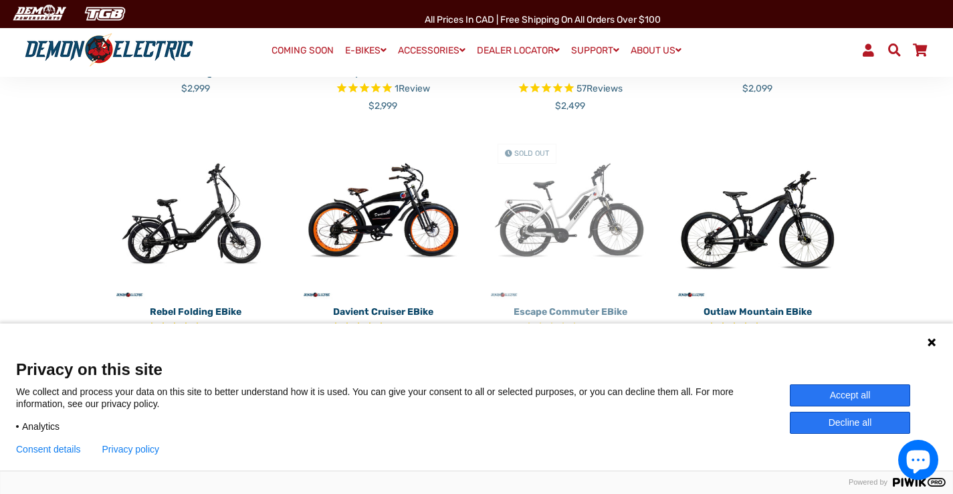 Image resolution: width=953 pixels, height=494 pixels. Describe the element at coordinates (758, 217) in the screenshot. I see `img: Outlaw Mountain eBike - Demon Electric` at that location.